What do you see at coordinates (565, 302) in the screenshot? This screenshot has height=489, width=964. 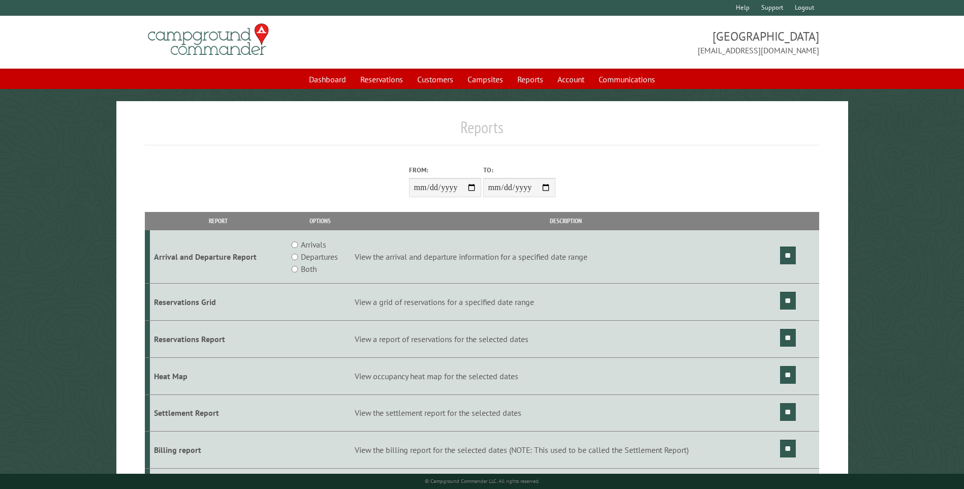 I see `td: View a grid of reservations for a specified date range` at bounding box center [565, 302].